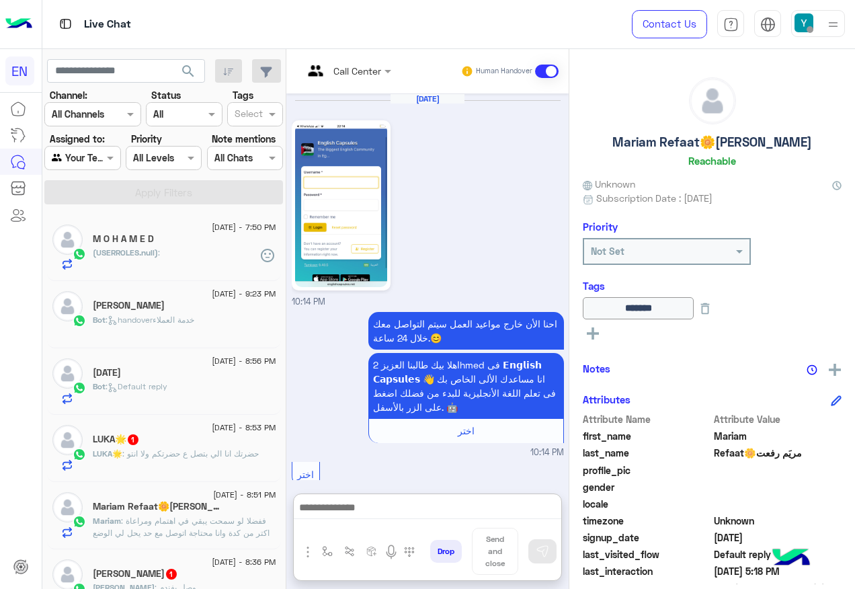 This screenshot has height=589, width=855. What do you see at coordinates (137, 386) in the screenshot?
I see `span: : Default reply` at bounding box center [137, 386].